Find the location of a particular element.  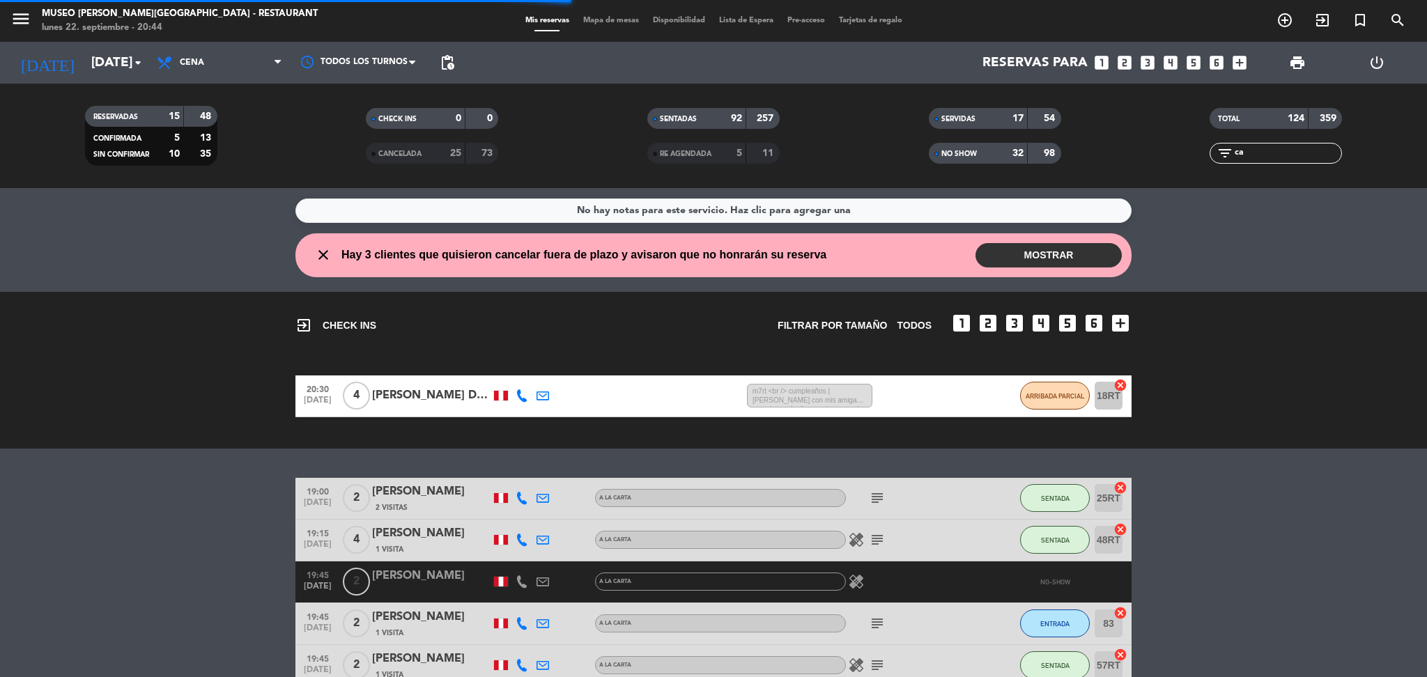

strong: 48 is located at coordinates (207, 116).